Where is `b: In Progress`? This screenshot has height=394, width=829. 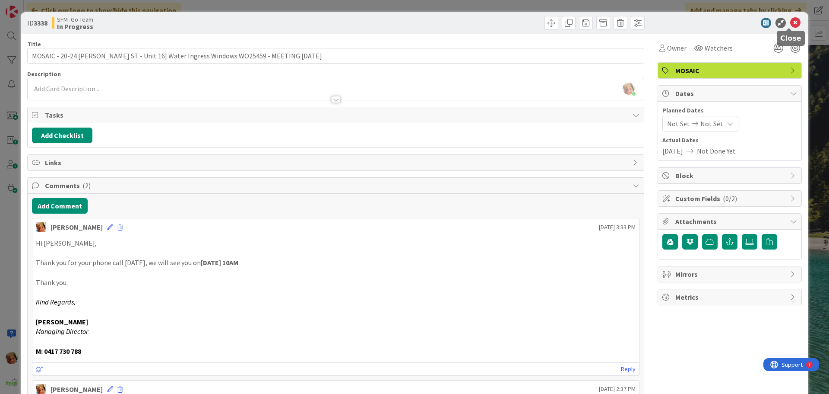
b: In Progress is located at coordinates (75, 26).